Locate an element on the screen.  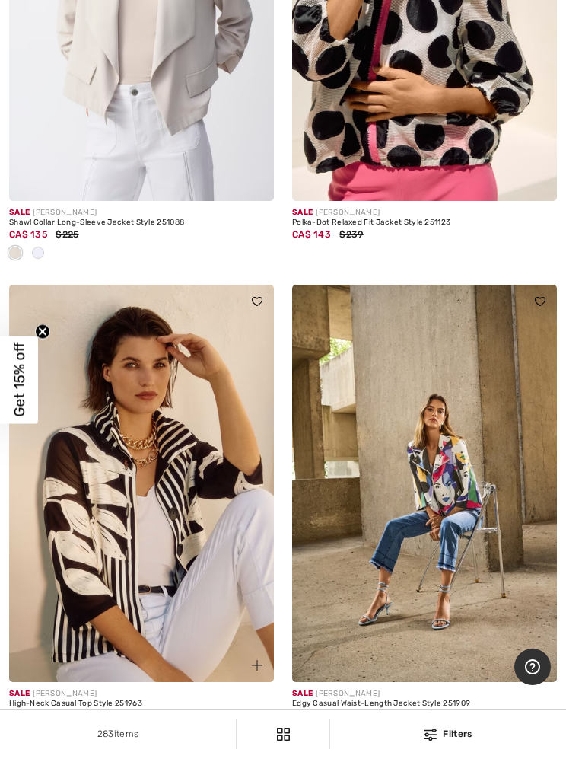
a: Edgy Casual Waist-Length Jacket Style 251909. Vanilla/Multi is located at coordinates (425, 483).